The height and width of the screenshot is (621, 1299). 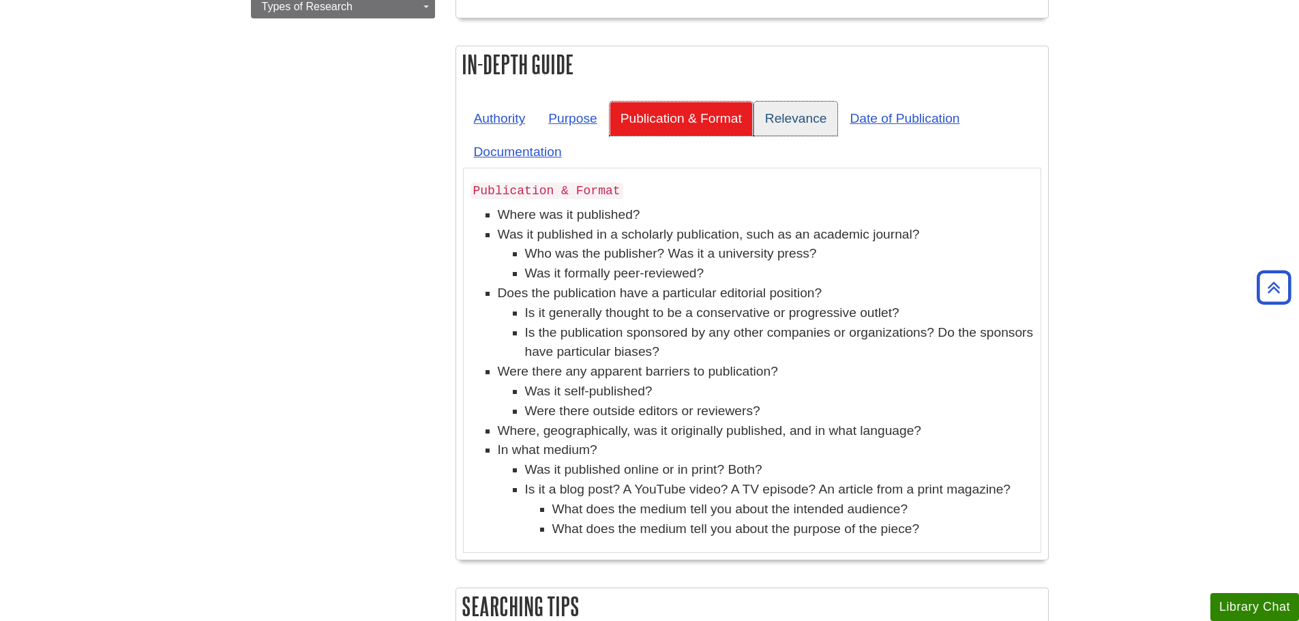 What do you see at coordinates (780, 391) in the screenshot?
I see `li: Was it self-published?` at bounding box center [780, 391].